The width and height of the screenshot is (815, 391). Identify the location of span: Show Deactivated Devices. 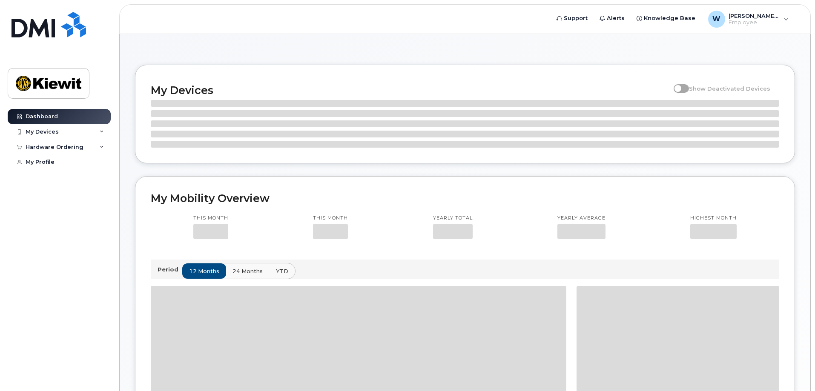
(730, 89).